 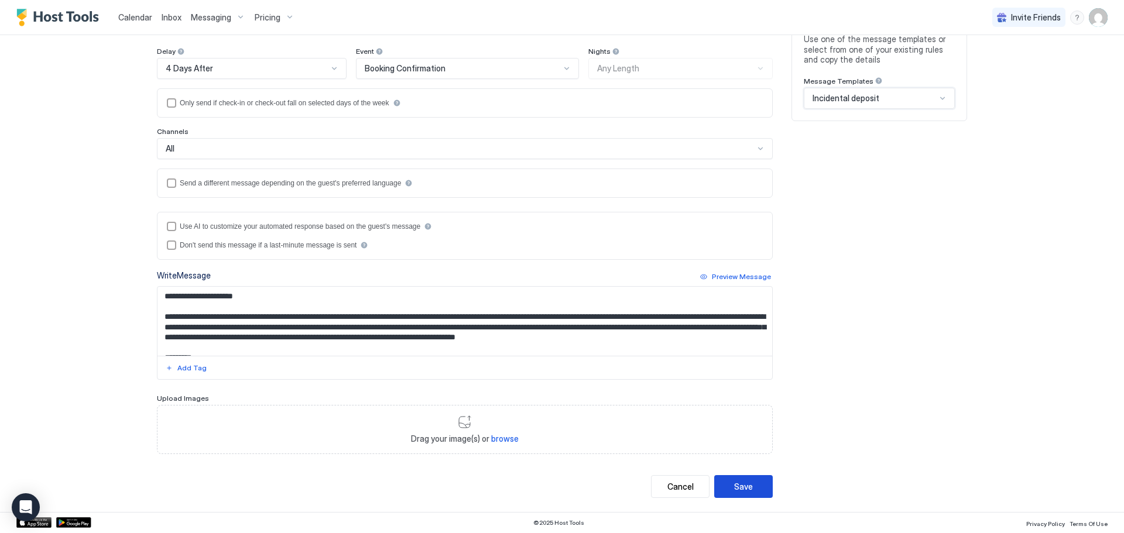 I want to click on span: Booking Confirmation, so click(x=405, y=69).